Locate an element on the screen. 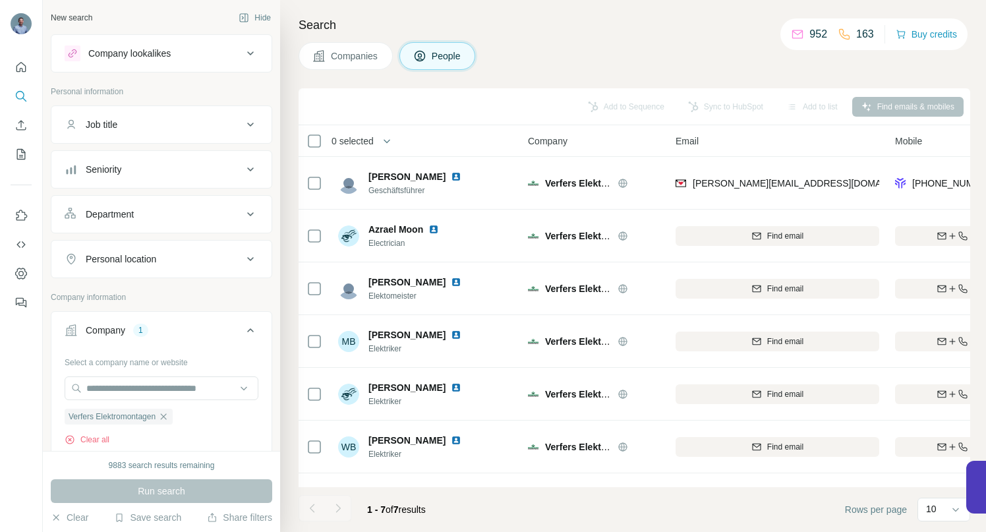 The width and height of the screenshot is (986, 532). div: MB is located at coordinates (349, 342).